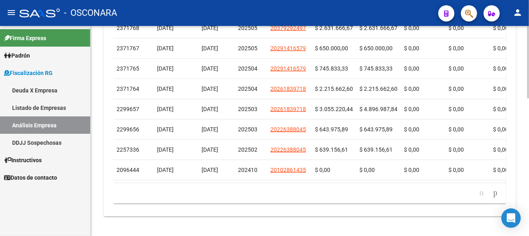 Image resolution: width=529 pixels, height=236 pixels. What do you see at coordinates (128, 109) in the screenshot?
I see `span: 2299657` at bounding box center [128, 109].